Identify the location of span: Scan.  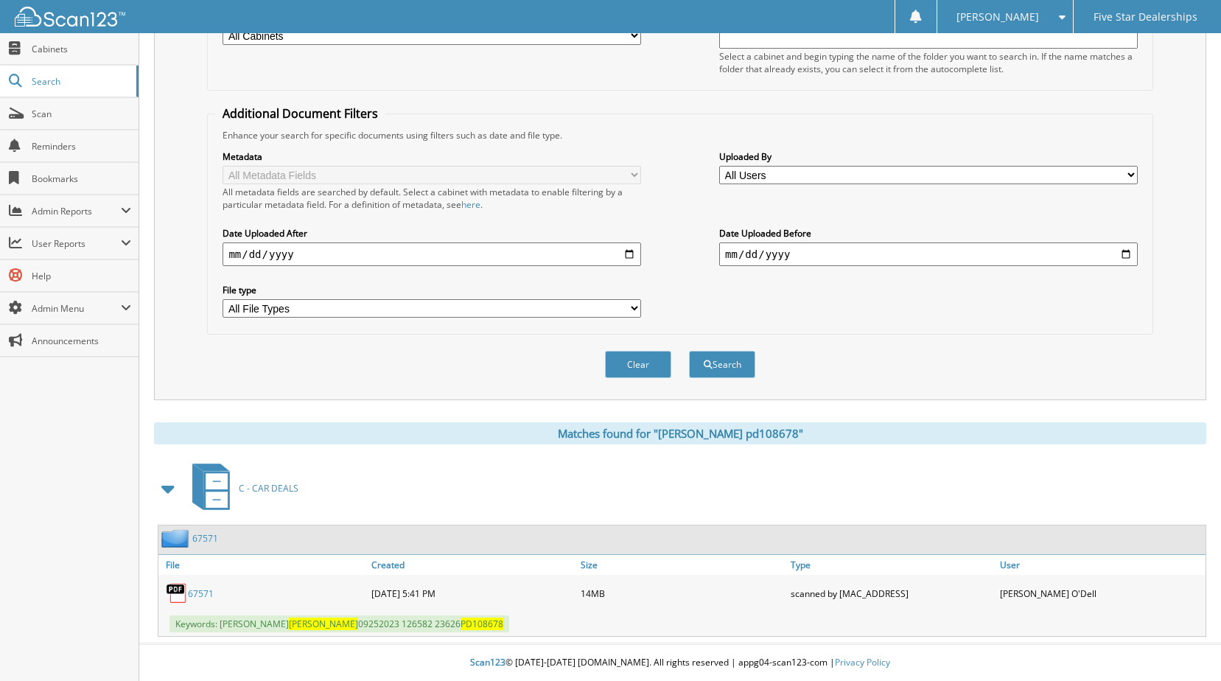
(81, 113).